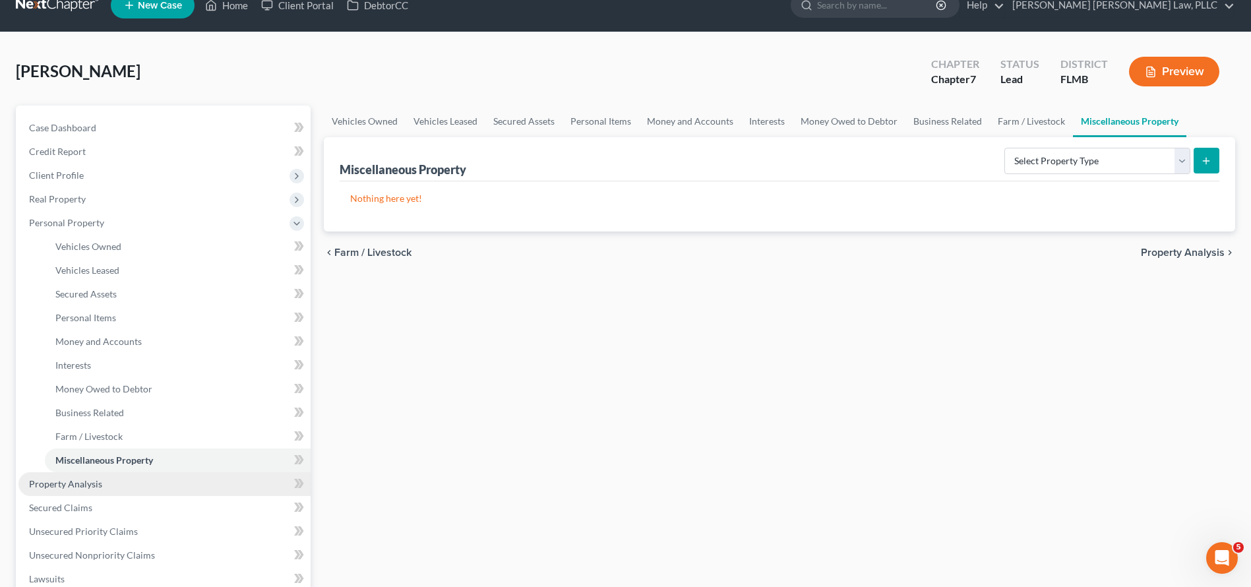 This screenshot has height=587, width=1251. Describe the element at coordinates (367, 252) in the screenshot. I see `button: chevron_left Farm / Livestock` at that location.